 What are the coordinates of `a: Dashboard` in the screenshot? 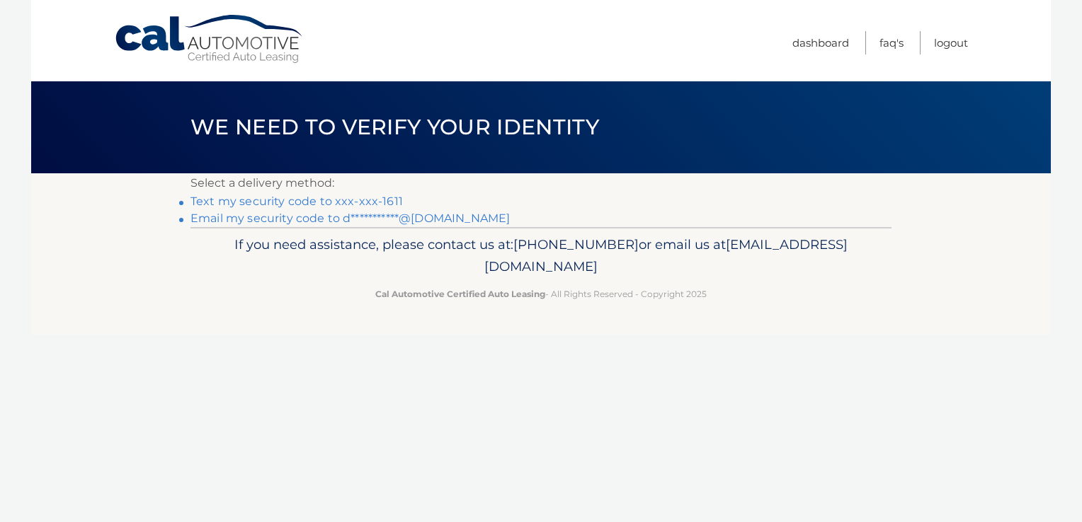 It's located at (820, 42).